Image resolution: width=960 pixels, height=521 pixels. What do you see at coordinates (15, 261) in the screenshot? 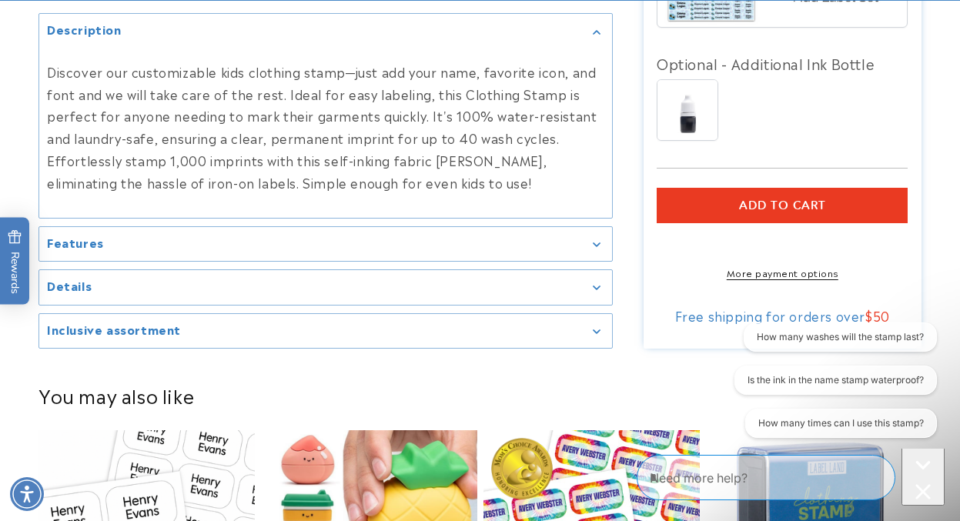
I see `span: Rewards` at bounding box center [15, 261].